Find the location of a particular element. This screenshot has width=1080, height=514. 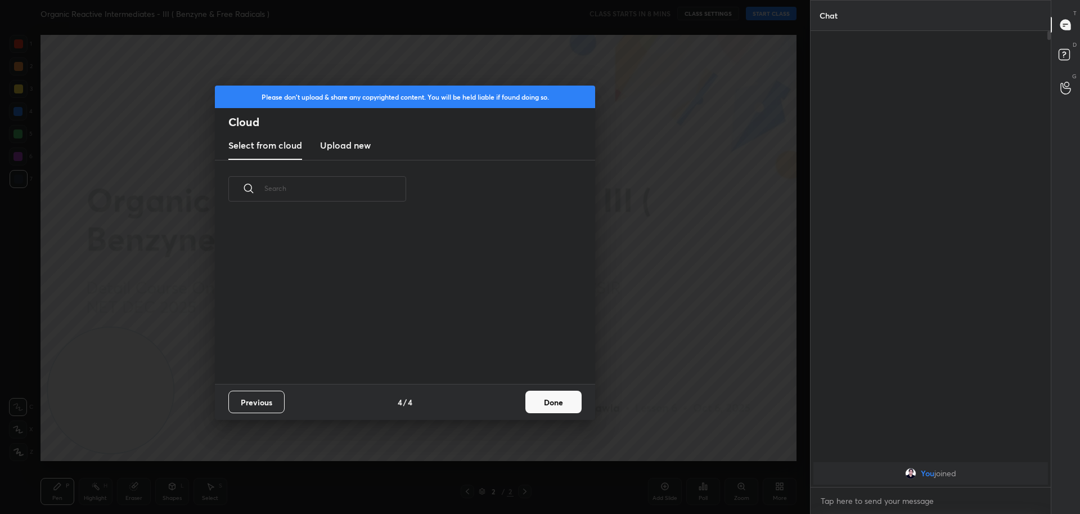

p: G is located at coordinates (1075, 76).